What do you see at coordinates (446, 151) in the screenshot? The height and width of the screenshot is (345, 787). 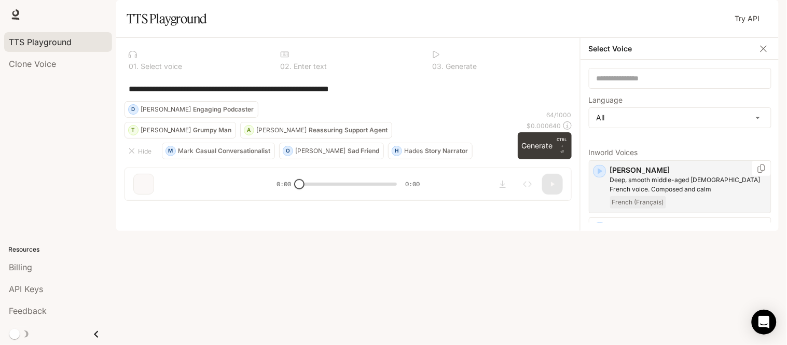 I see `p: Story Narrator` at bounding box center [446, 151].